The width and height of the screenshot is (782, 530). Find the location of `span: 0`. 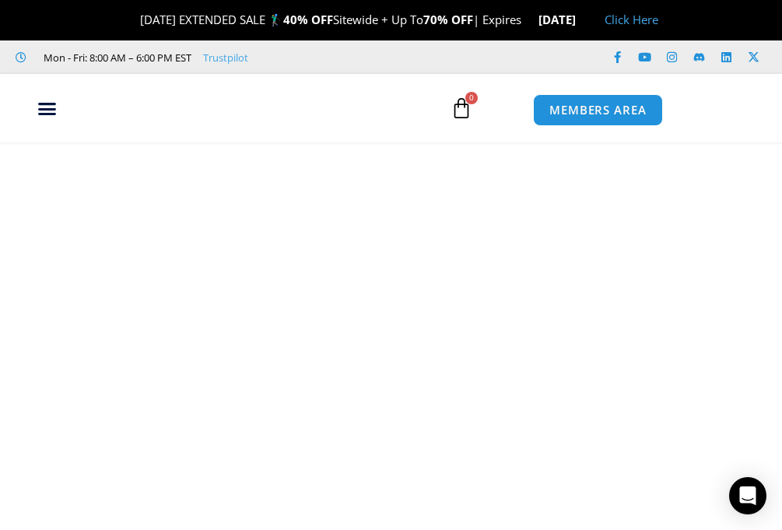

span: 0 is located at coordinates (472, 98).